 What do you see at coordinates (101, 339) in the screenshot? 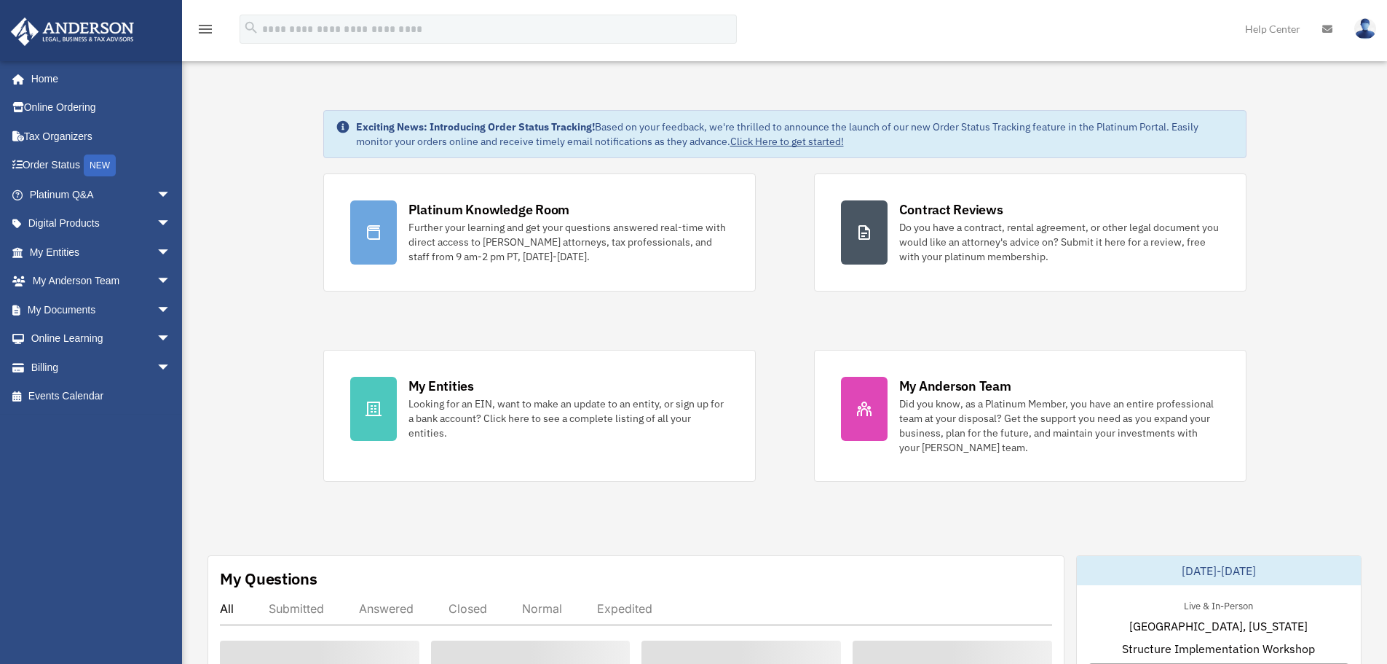
I see `a: Online Learningarrow_drop_down` at bounding box center [101, 339].